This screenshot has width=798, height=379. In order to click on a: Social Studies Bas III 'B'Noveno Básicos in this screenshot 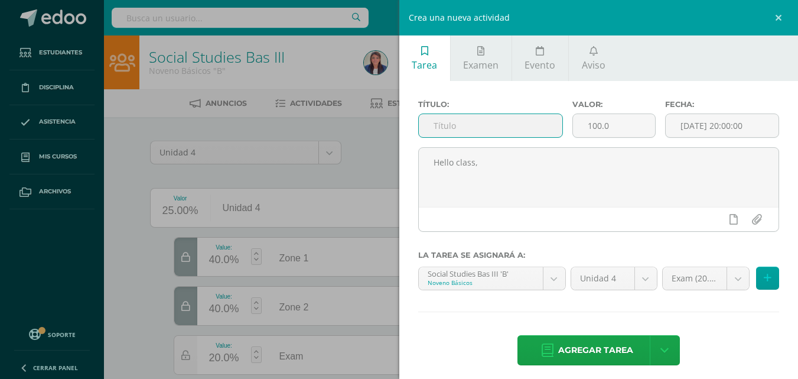, I will do `click(492, 278)`.